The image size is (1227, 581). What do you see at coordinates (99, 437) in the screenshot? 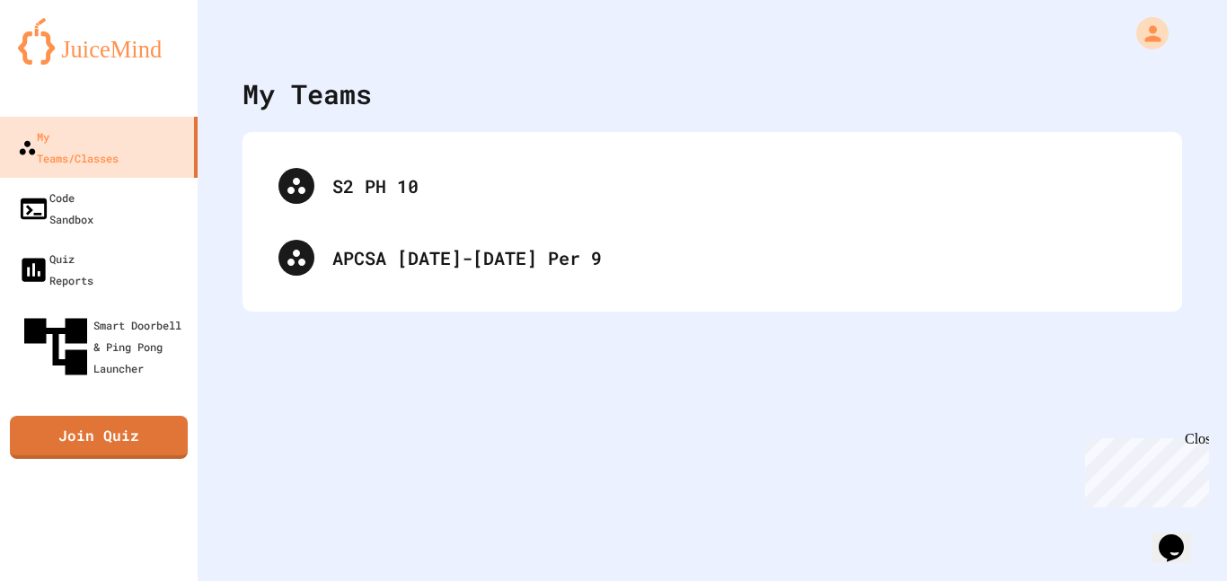
I see `a: Join Quiz` at bounding box center [99, 437].